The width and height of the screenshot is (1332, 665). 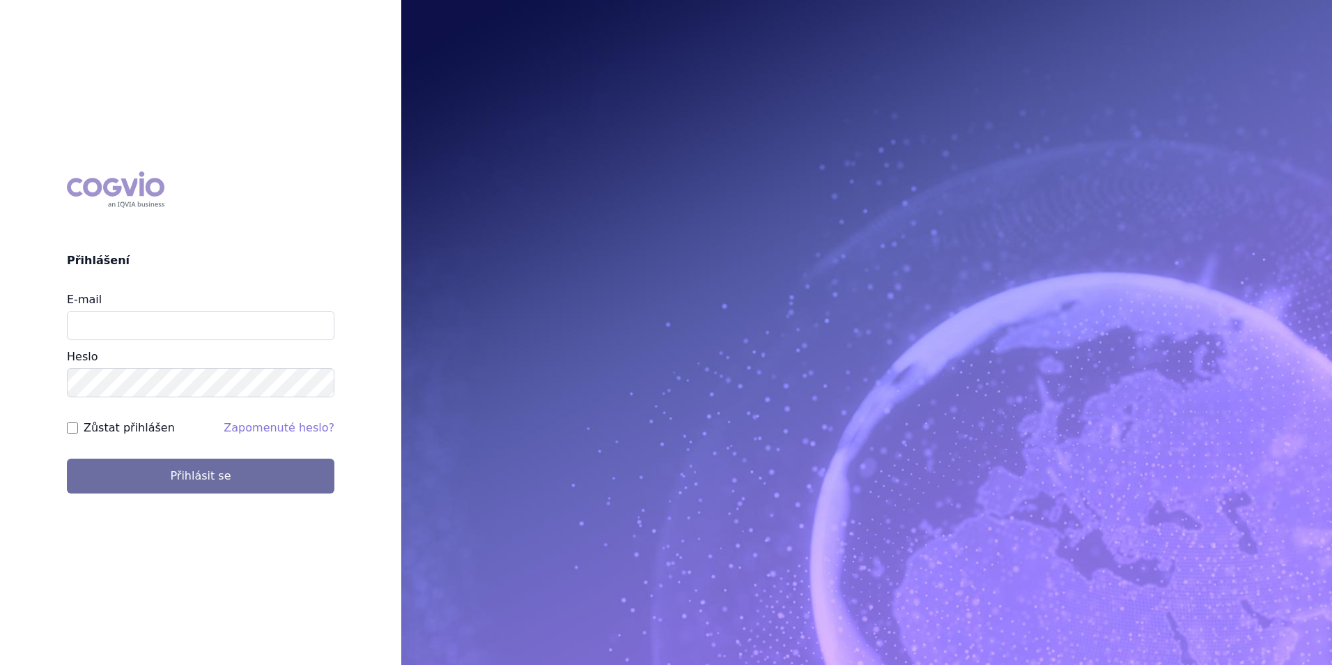 What do you see at coordinates (201, 476) in the screenshot?
I see `button: Přihlásit se` at bounding box center [201, 476].